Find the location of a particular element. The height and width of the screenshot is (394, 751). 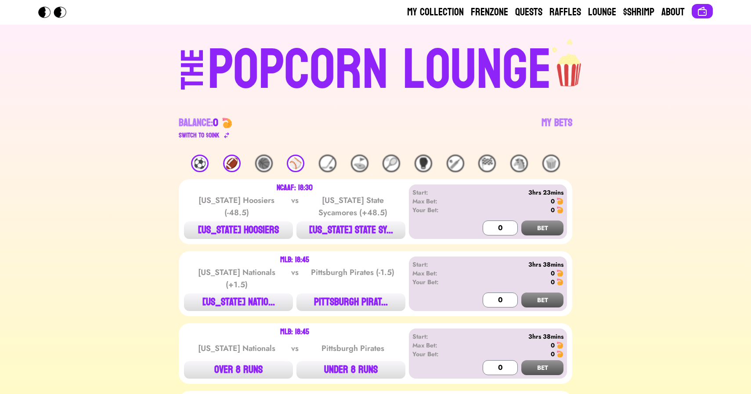

button: UNDER 8 RUNS is located at coordinates (351, 370).